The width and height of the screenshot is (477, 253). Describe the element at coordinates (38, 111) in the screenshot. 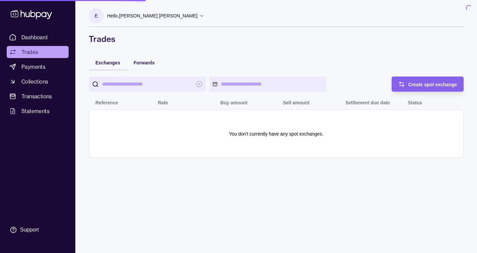

I see `a: Statements` at that location.